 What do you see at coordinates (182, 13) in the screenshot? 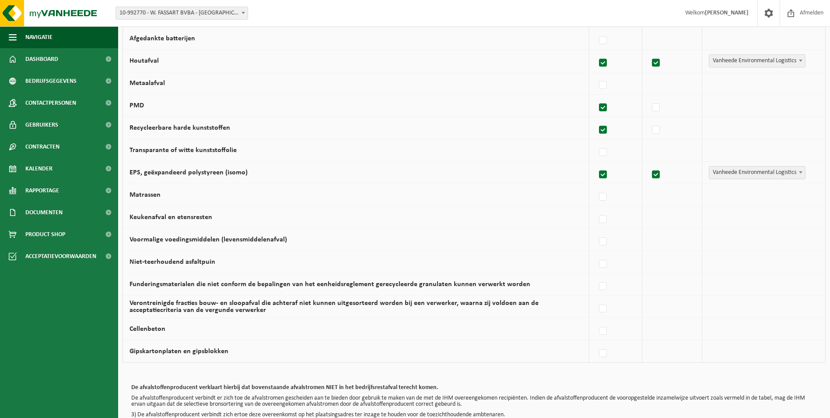
I see `span: 10-992770 - W. FASSART BVBA - OUDENAARDE` at bounding box center [182, 13].